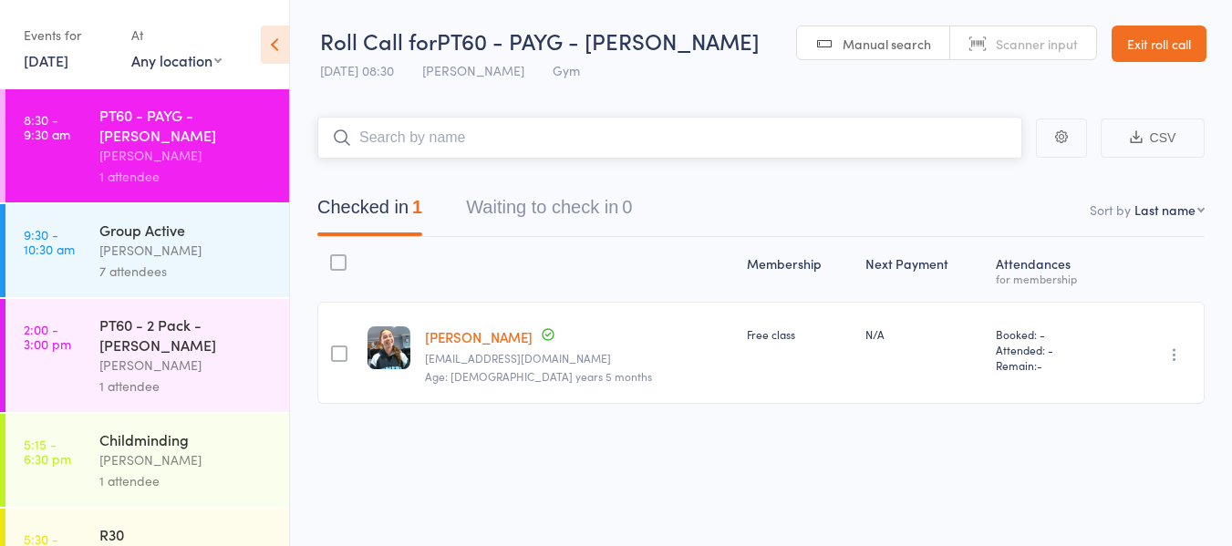 The width and height of the screenshot is (1232, 546). Describe the element at coordinates (47, 127) in the screenshot. I see `time: 8:30 - 9:30 am` at that location.